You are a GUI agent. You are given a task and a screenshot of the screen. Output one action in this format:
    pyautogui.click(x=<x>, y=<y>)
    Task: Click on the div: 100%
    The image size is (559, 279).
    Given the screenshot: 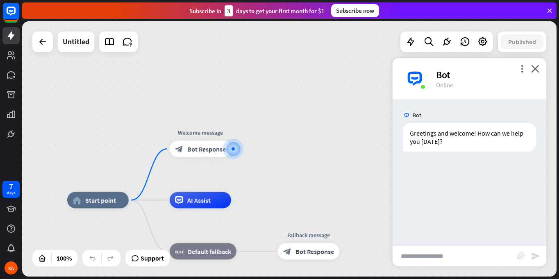 What is the action you would take?
    pyautogui.click(x=64, y=258)
    